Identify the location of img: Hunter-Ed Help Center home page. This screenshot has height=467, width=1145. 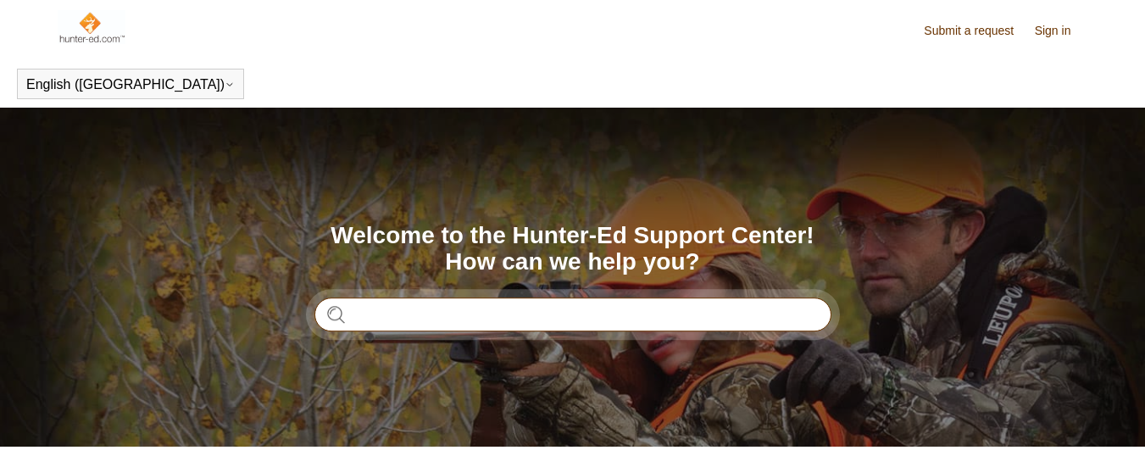
(92, 27).